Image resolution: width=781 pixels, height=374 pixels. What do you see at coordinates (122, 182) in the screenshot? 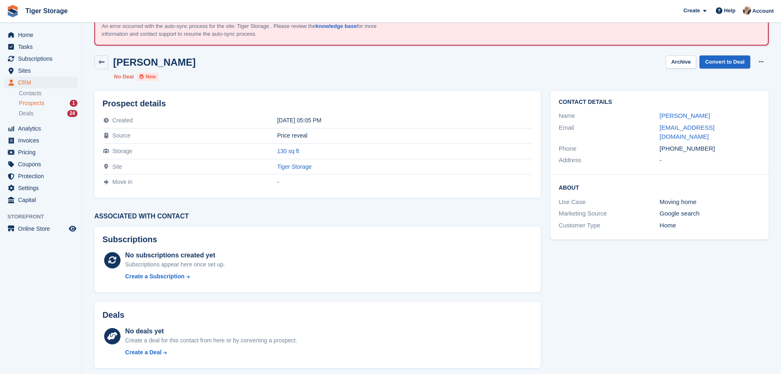
I see `span: Move in` at bounding box center [122, 182].